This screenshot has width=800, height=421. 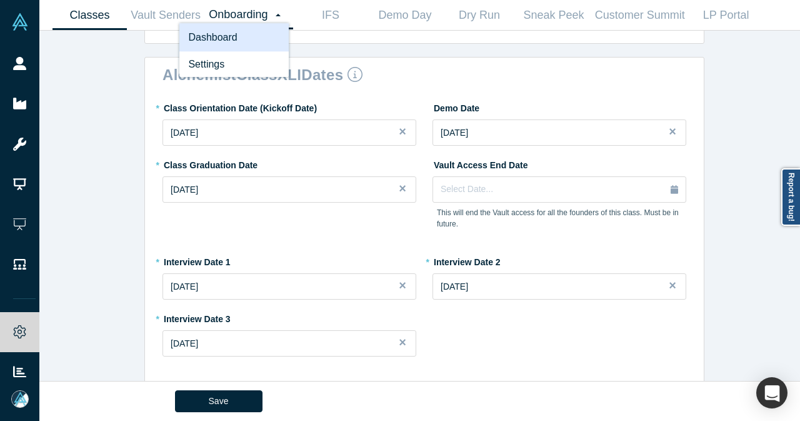 I want to click on label: Class Graduation Date, so click(x=210, y=163).